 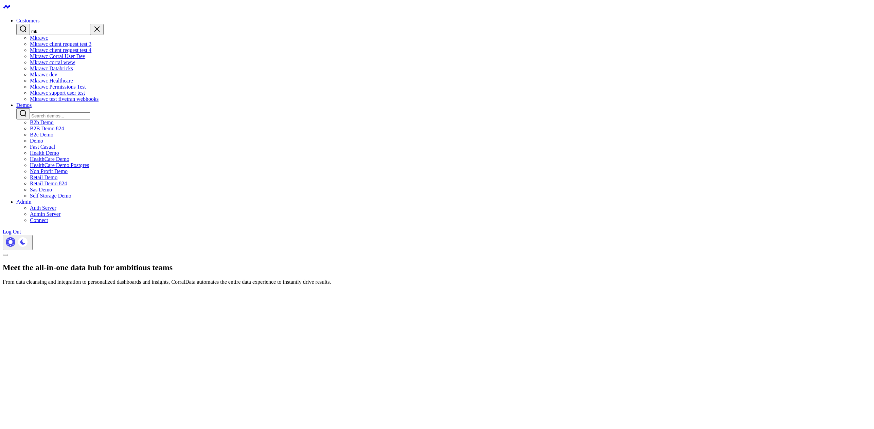 I want to click on a: Mkrawc Permissions Test, so click(x=58, y=87).